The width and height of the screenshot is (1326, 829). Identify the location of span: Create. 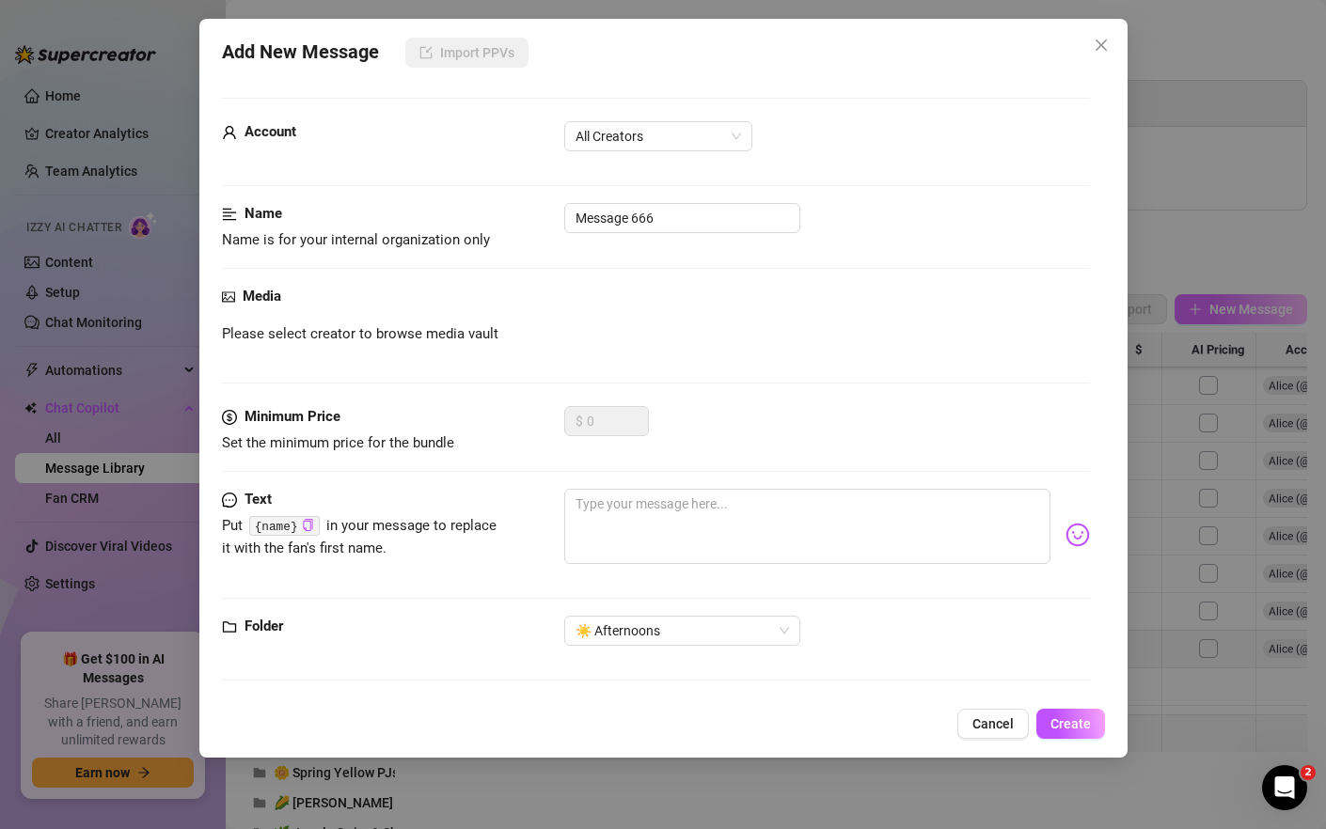
(1070, 724).